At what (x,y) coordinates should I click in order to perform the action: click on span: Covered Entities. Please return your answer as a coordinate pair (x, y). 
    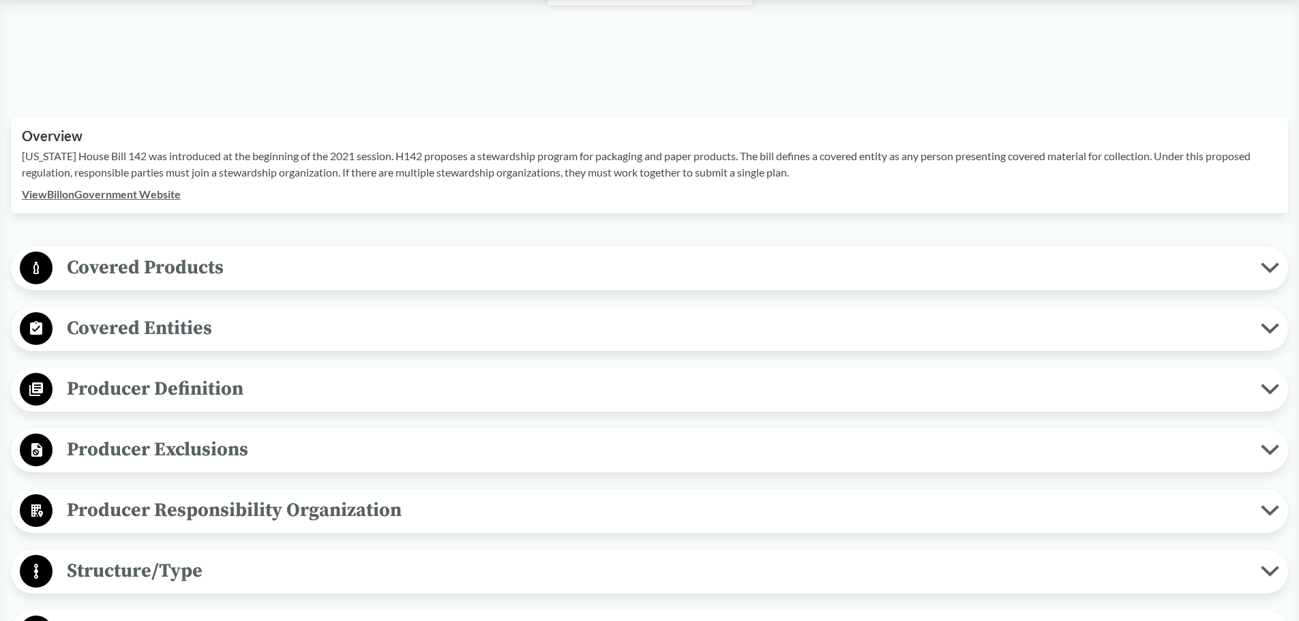
    Looking at the image, I should click on (657, 328).